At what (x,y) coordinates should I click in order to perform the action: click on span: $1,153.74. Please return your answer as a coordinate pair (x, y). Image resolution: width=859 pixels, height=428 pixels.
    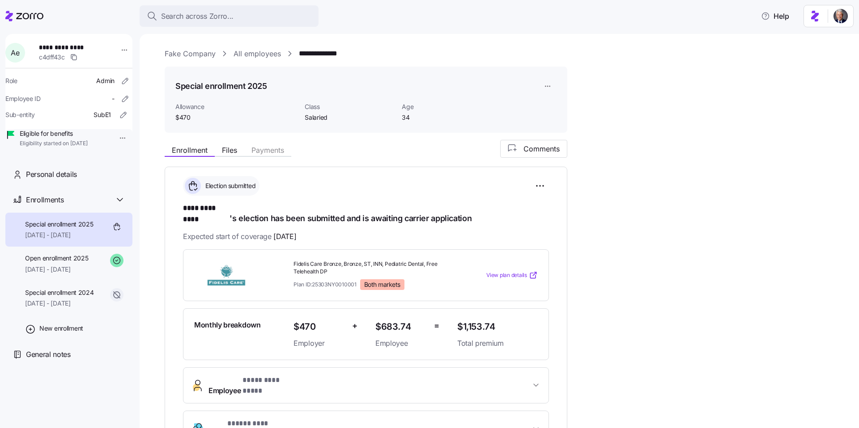
    Looking at the image, I should click on (497, 327).